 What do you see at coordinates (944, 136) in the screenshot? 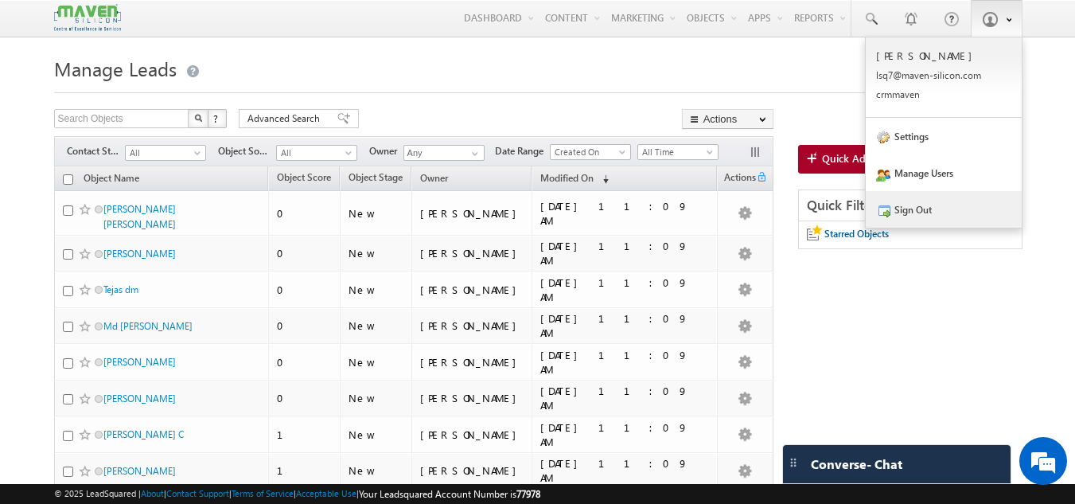
I see `a: Settings` at bounding box center [944, 136].